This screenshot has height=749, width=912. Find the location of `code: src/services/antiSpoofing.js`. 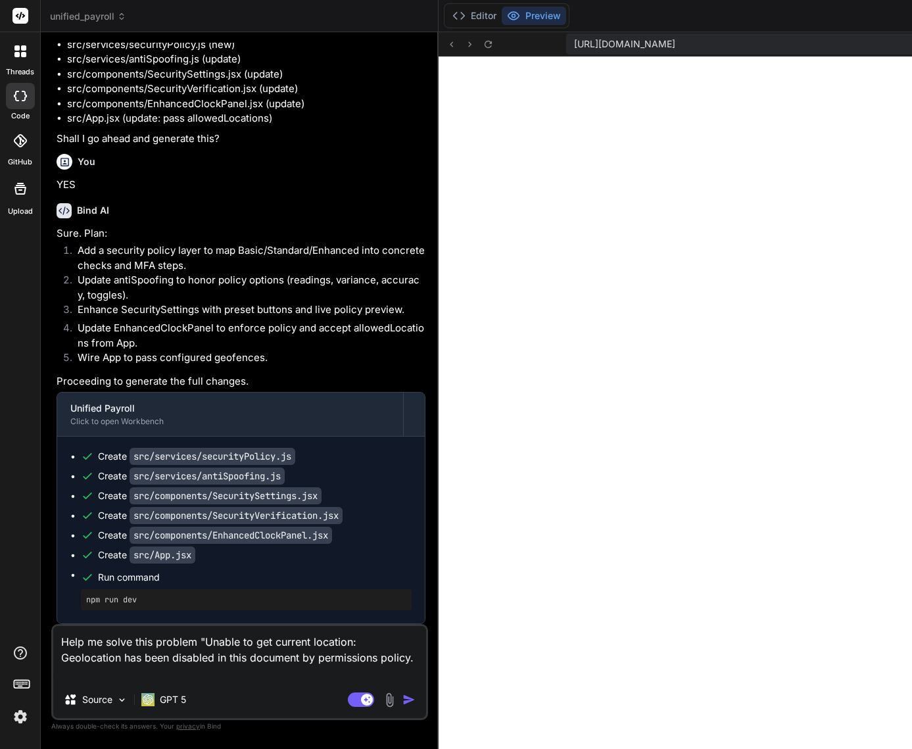

code: src/services/antiSpoofing.js is located at coordinates (207, 476).